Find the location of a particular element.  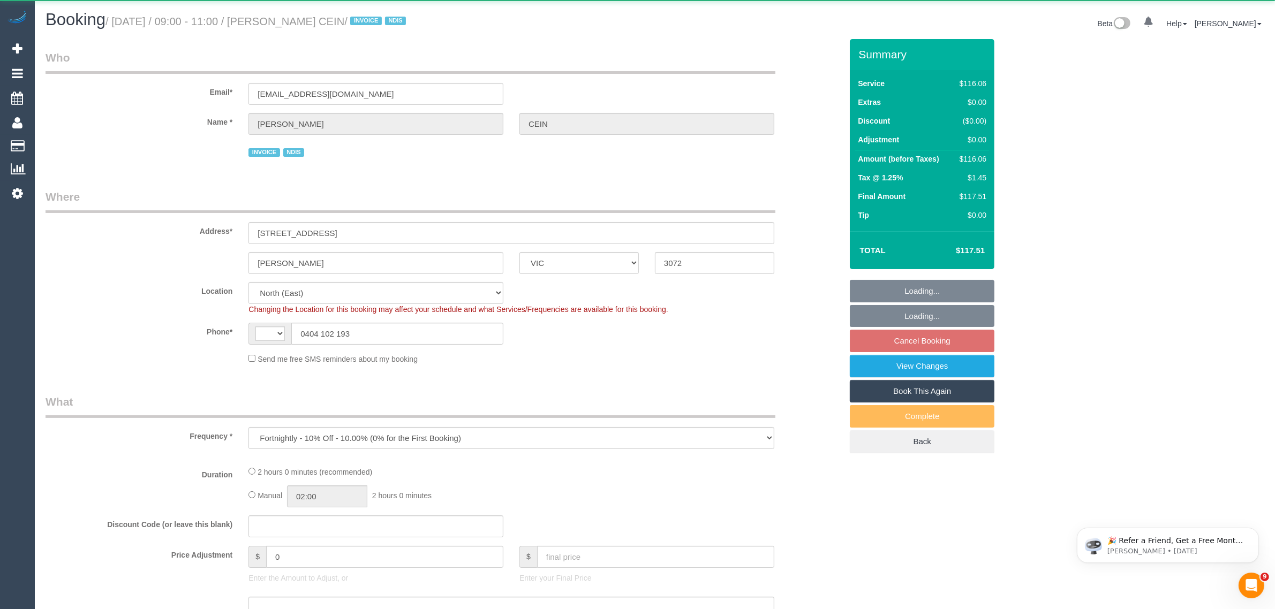

span: Manual is located at coordinates (270, 496).